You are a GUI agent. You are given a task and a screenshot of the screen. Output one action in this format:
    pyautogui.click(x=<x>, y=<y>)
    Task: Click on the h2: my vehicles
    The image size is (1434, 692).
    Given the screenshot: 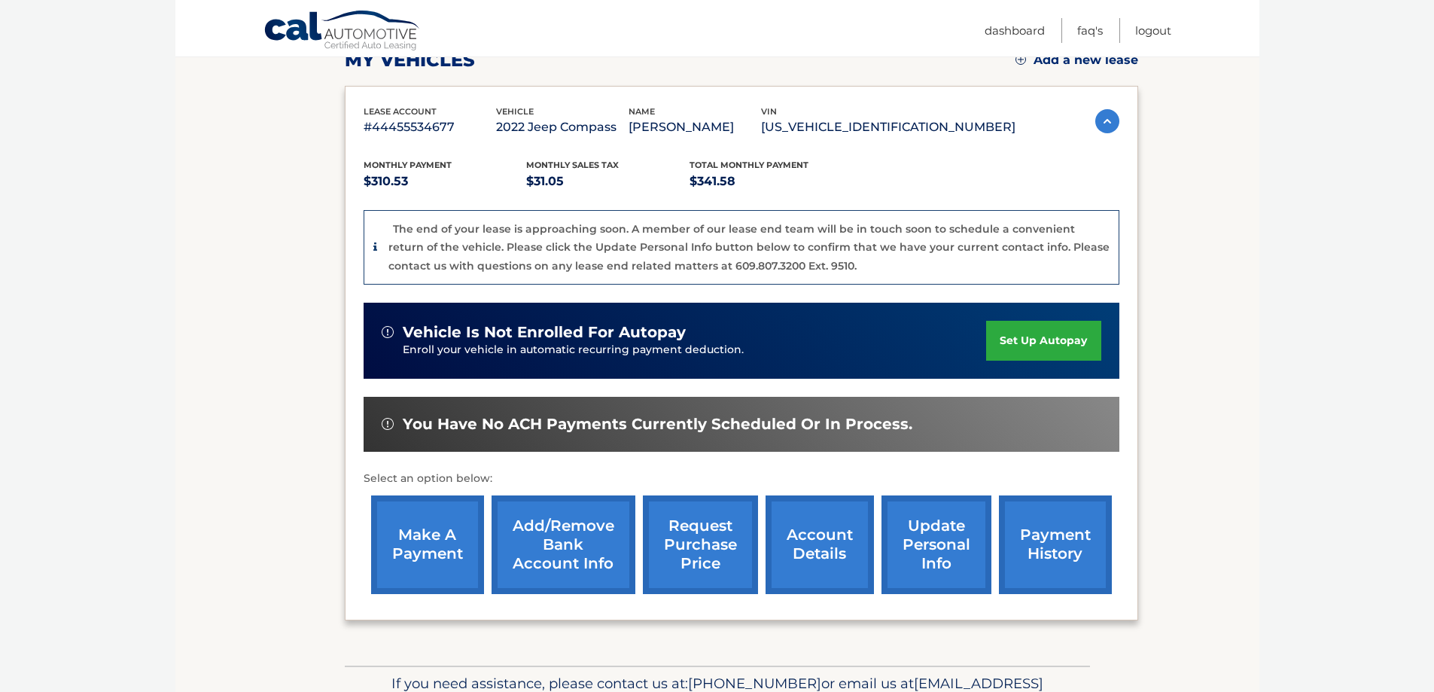 What is the action you would take?
    pyautogui.click(x=409, y=60)
    